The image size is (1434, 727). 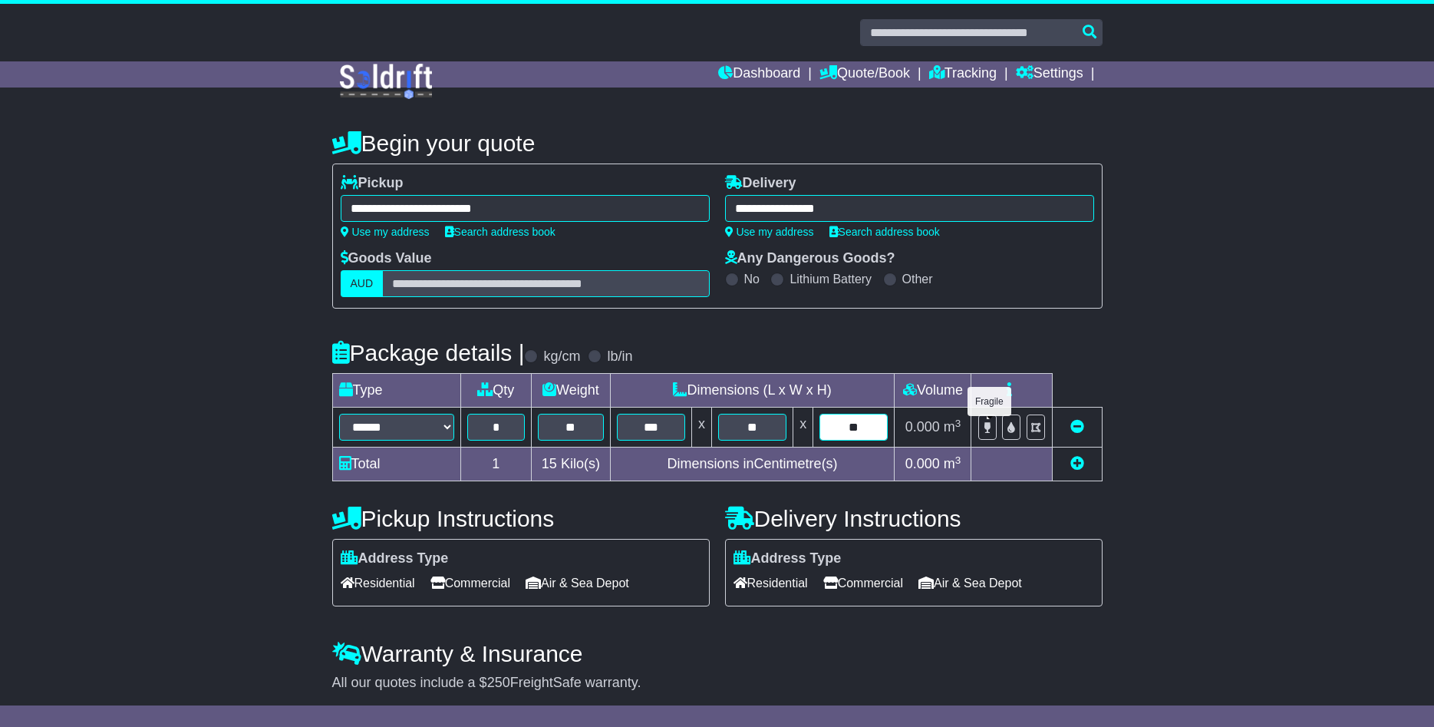 I want to click on div: All our quotes include a $ FreightSafe warranty., so click(x=718, y=683).